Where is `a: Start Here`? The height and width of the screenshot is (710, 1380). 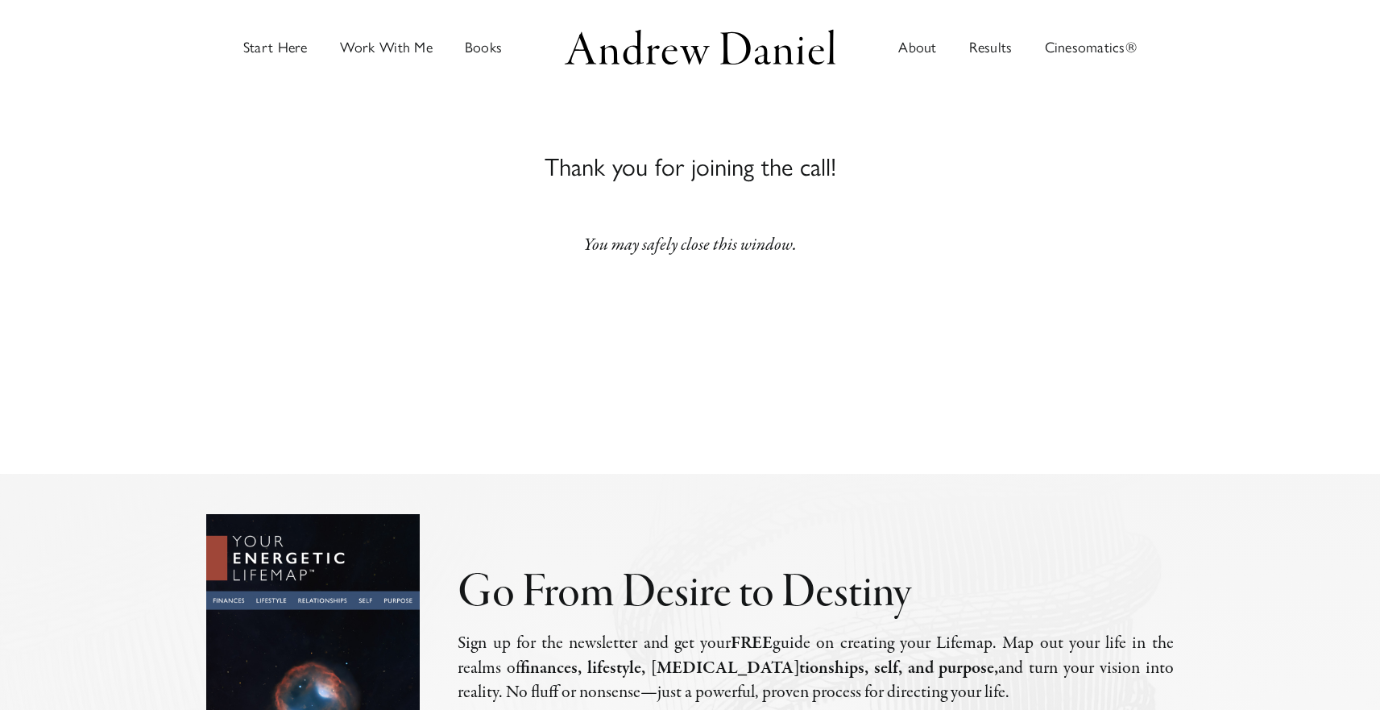 a: Start Here is located at coordinates (275, 48).